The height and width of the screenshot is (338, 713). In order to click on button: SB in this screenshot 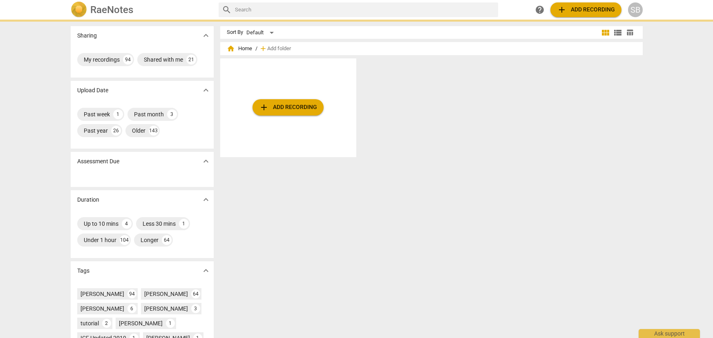, I will do `click(636, 10)`.